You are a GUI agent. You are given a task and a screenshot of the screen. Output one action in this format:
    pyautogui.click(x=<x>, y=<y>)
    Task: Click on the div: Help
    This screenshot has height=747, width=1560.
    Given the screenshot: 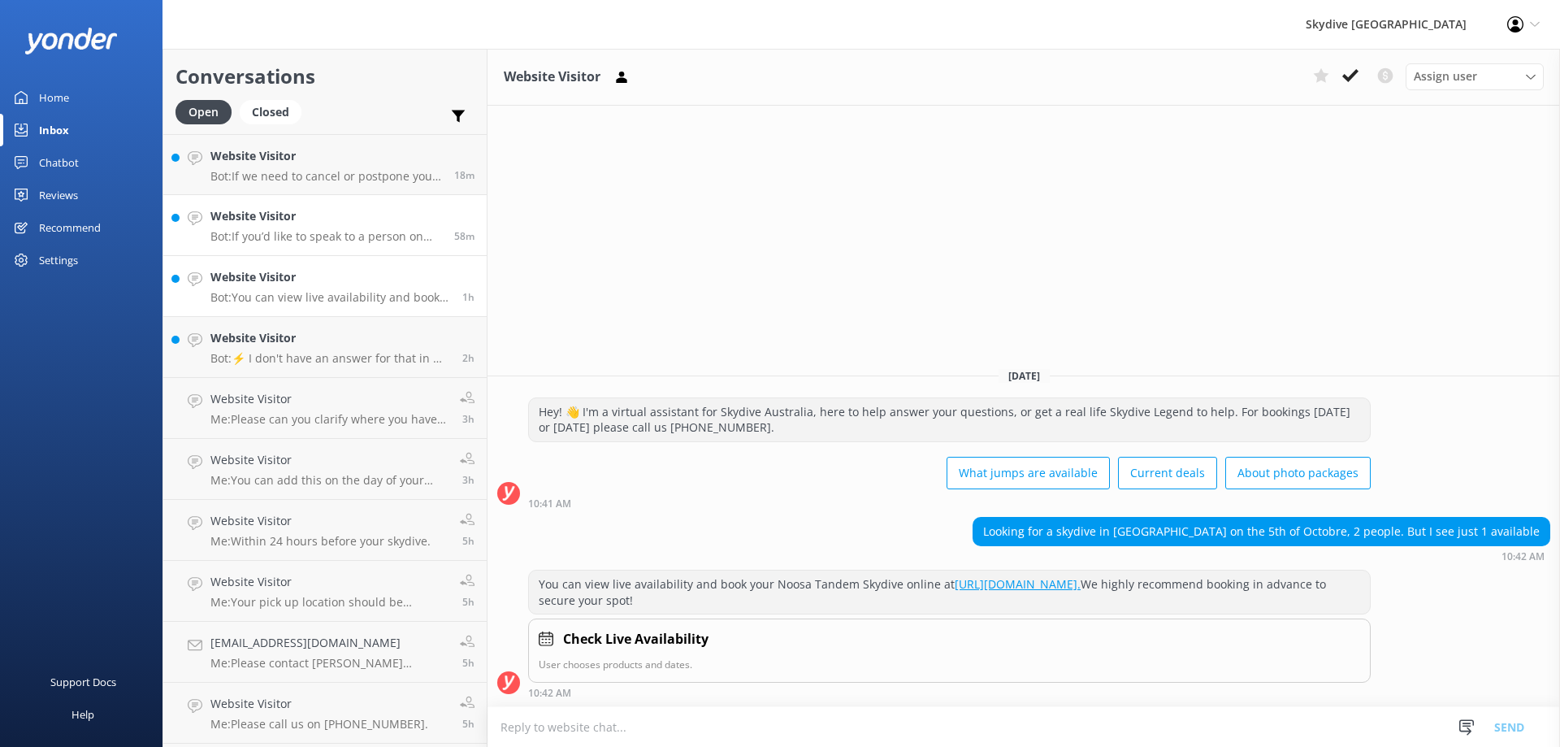 What is the action you would take?
    pyautogui.click(x=83, y=714)
    